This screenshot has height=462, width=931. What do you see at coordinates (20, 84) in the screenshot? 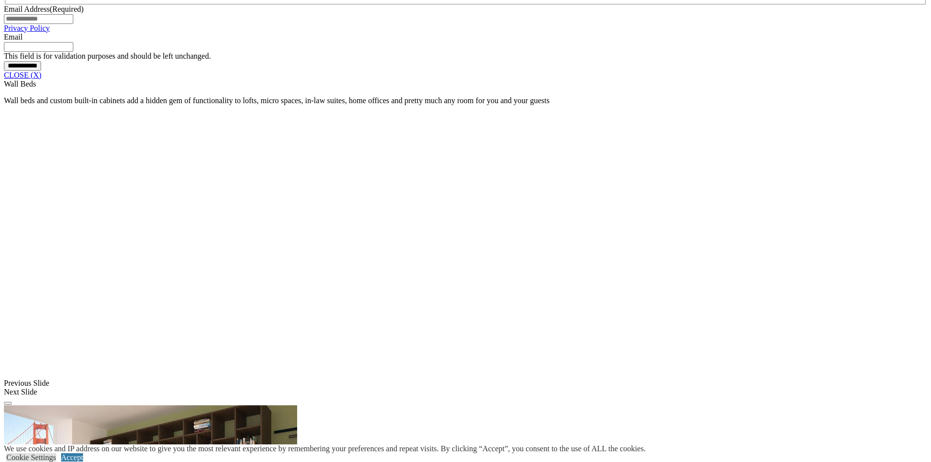
I see `span: Wall Beds` at bounding box center [20, 84].